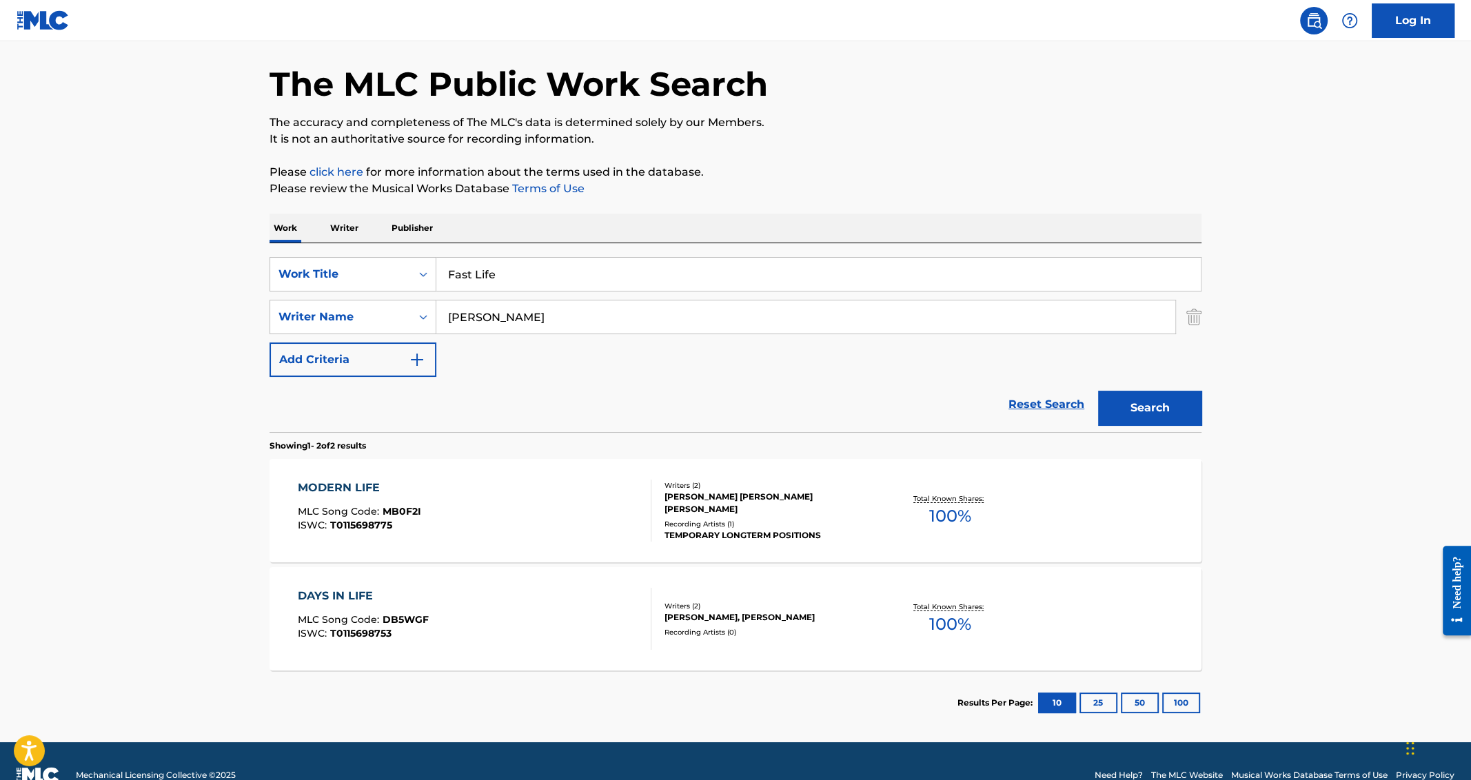  Describe the element at coordinates (402, 511) in the screenshot. I see `span: MB0F2I` at that location.